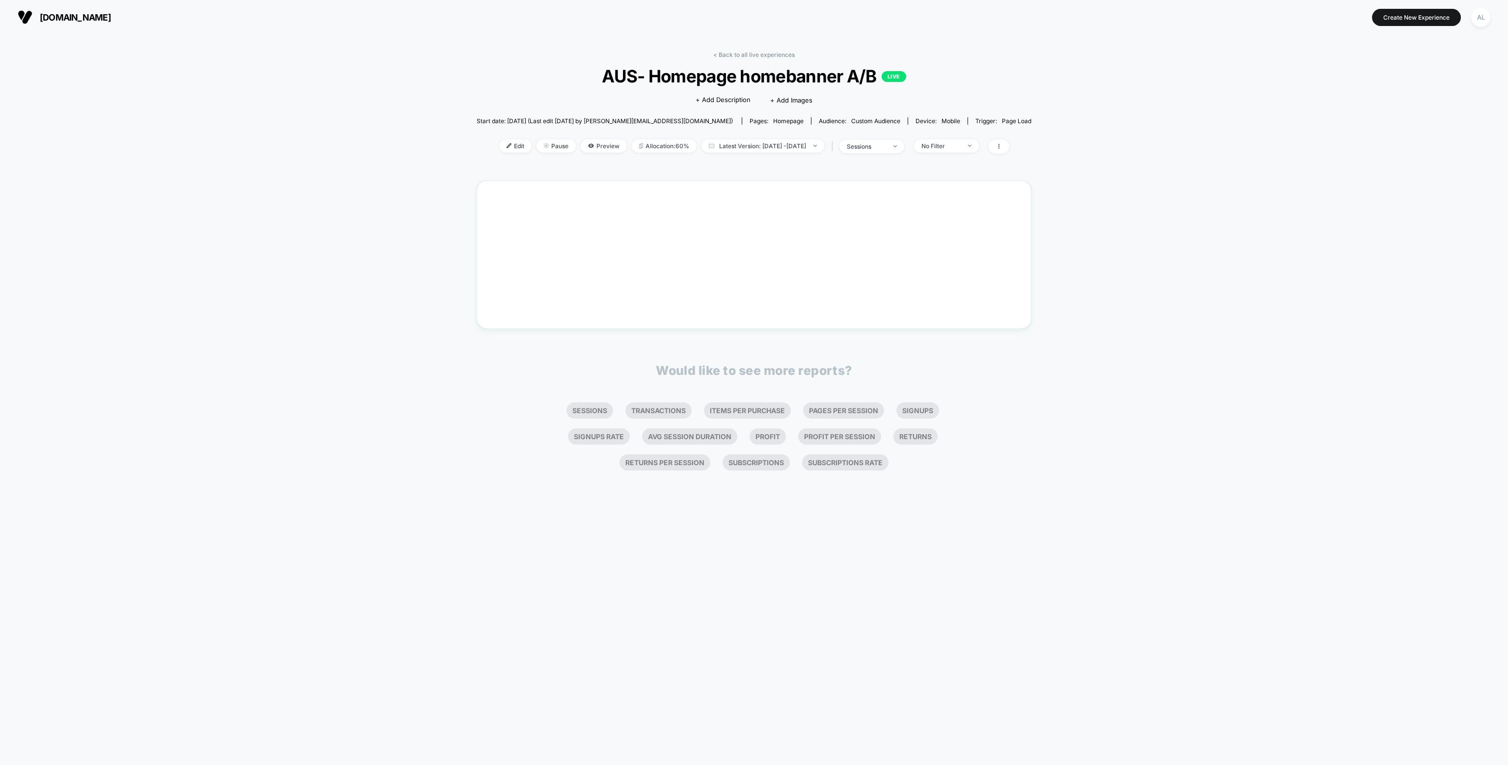 This screenshot has height=765, width=1508. I want to click on li: Signups, so click(918, 410).